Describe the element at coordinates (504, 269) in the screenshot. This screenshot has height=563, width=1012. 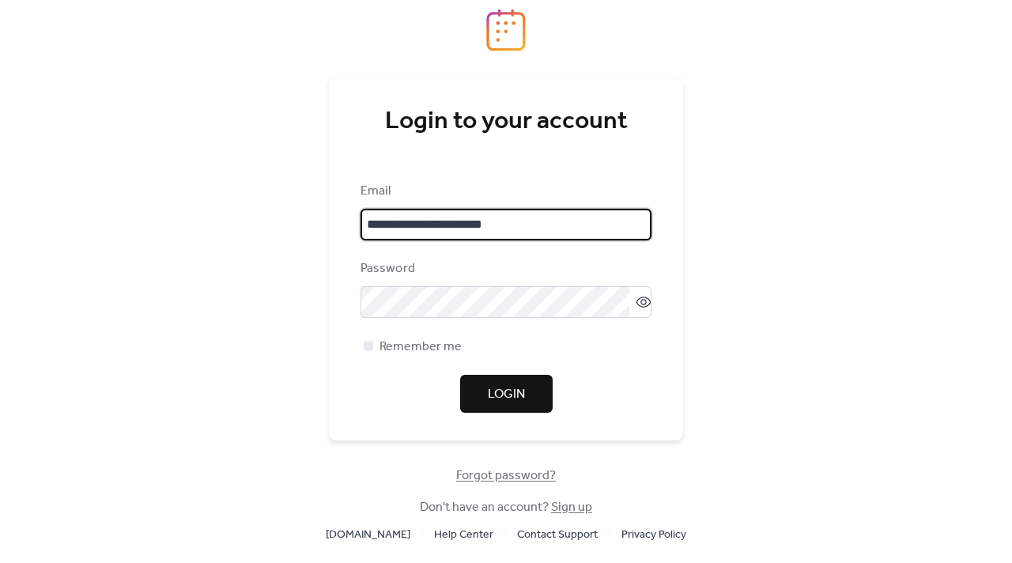
I see `div: Password` at that location.